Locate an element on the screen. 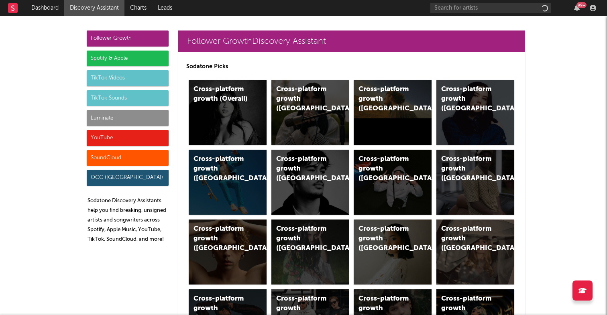 Image resolution: width=607 pixels, height=315 pixels. div: 99 + is located at coordinates (581, 5).